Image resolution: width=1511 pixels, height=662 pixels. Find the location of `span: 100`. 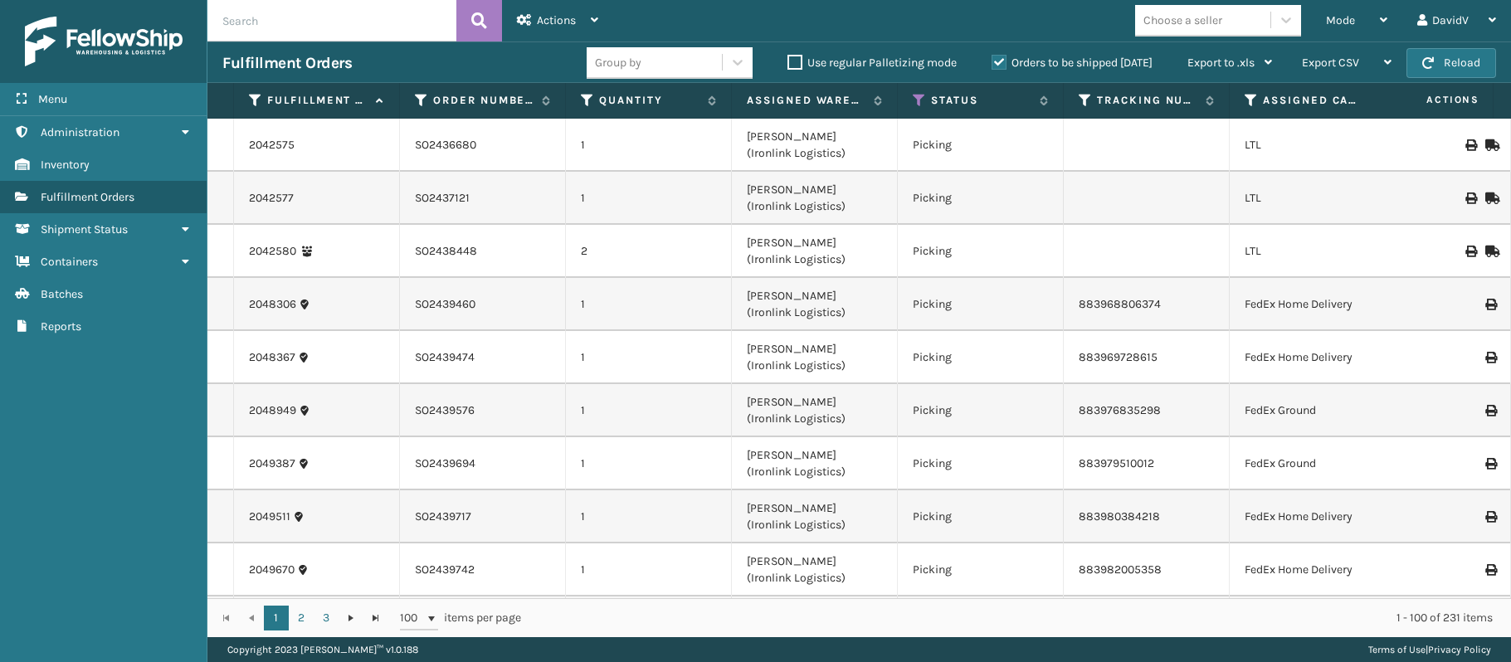

span: 100 is located at coordinates (412, 618).